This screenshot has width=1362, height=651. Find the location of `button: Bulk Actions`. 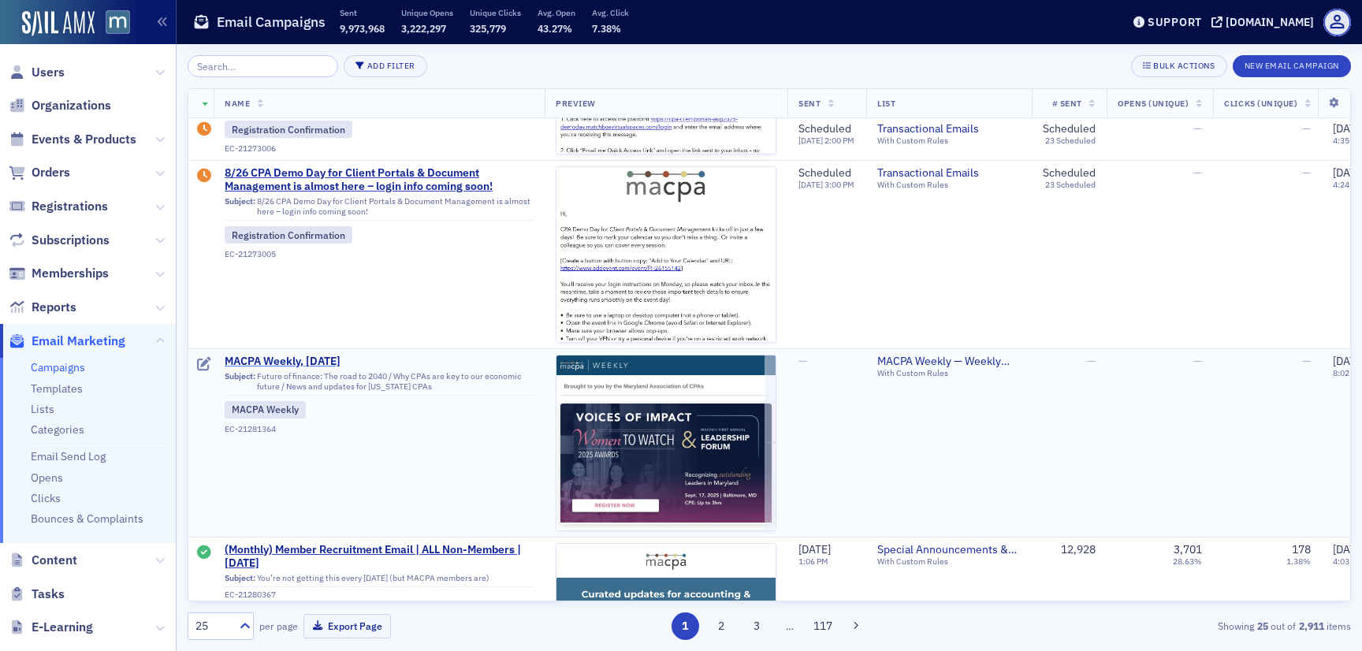

button: Bulk Actions is located at coordinates (1179, 66).